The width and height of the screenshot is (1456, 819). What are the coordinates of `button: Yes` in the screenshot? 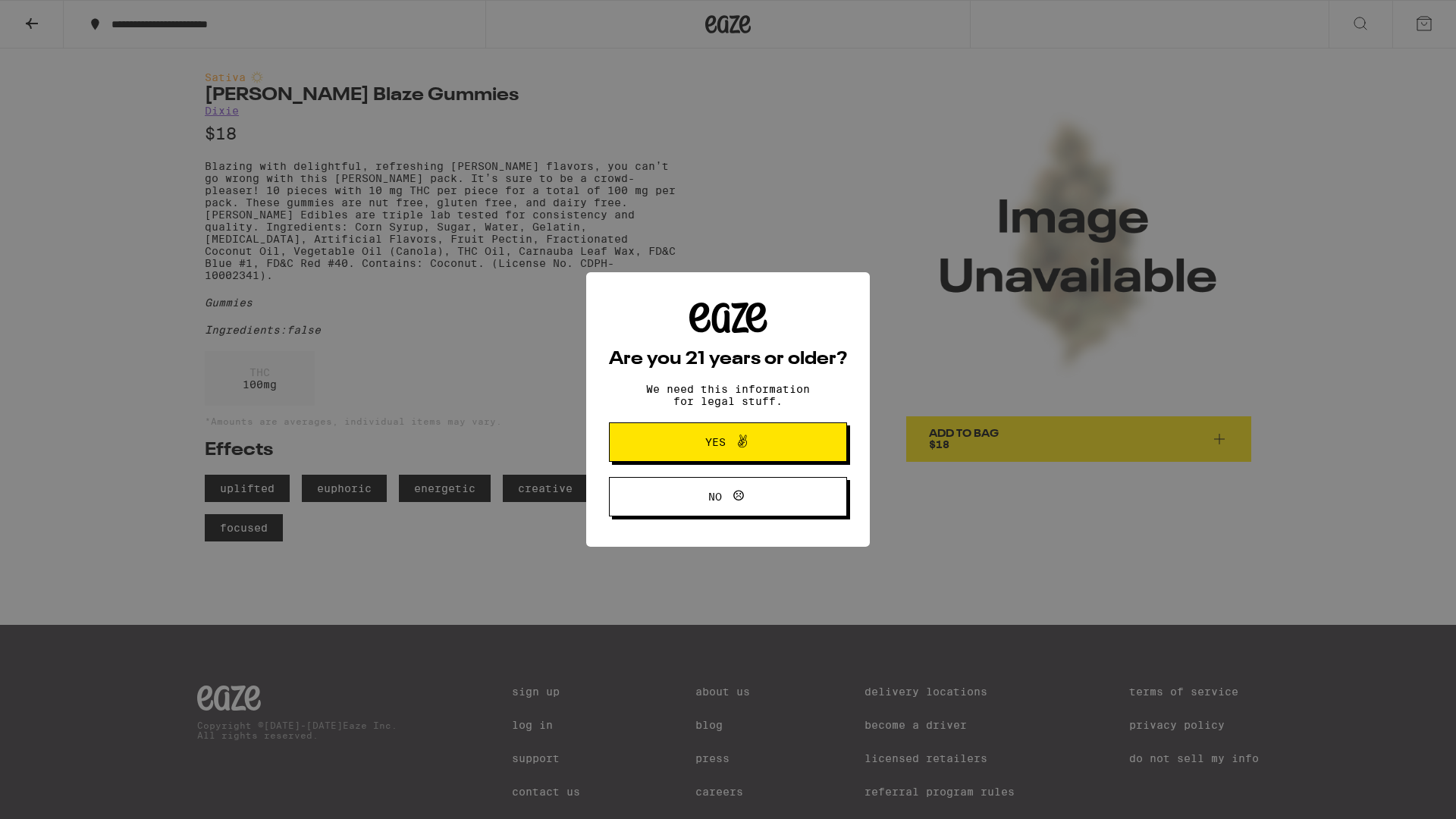 It's located at (728, 442).